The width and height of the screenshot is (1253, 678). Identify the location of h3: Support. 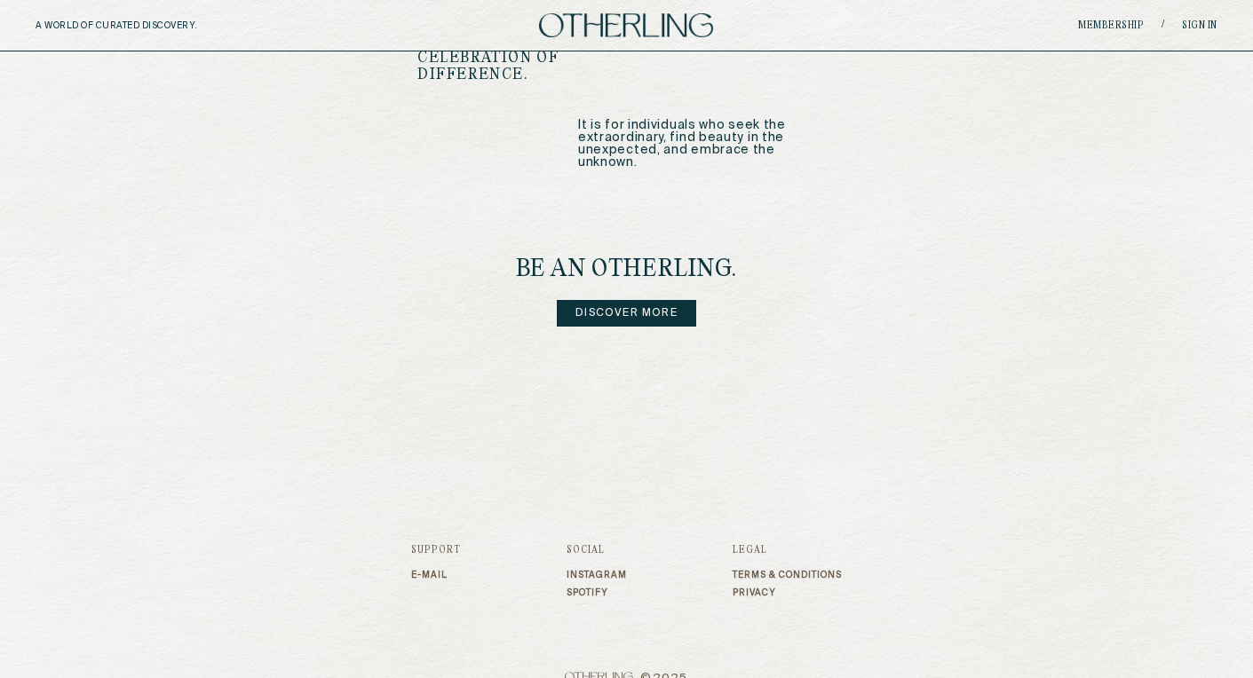
(436, 550).